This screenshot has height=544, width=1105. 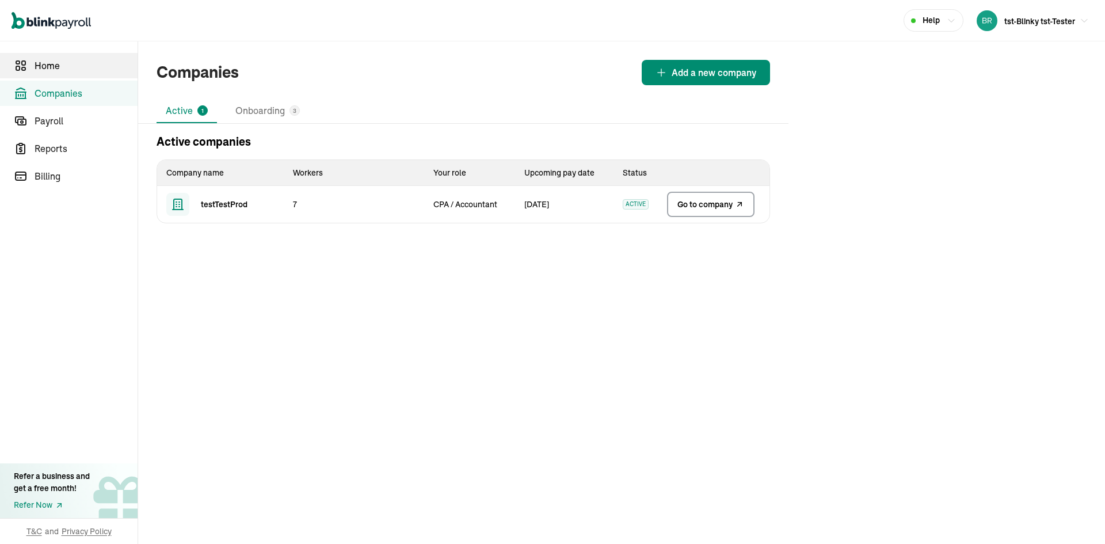 What do you see at coordinates (86, 93) in the screenshot?
I see `span: Companies` at bounding box center [86, 93].